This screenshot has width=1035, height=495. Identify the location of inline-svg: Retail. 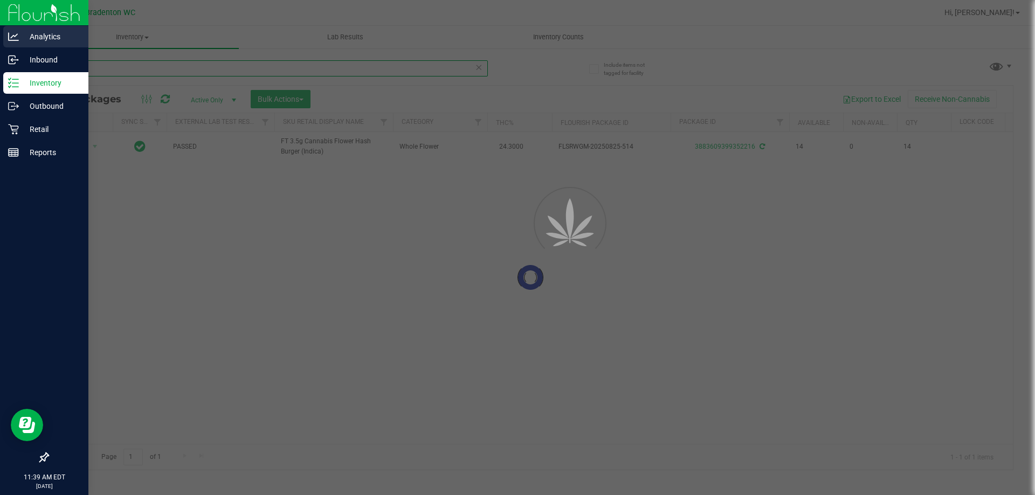
(13, 129).